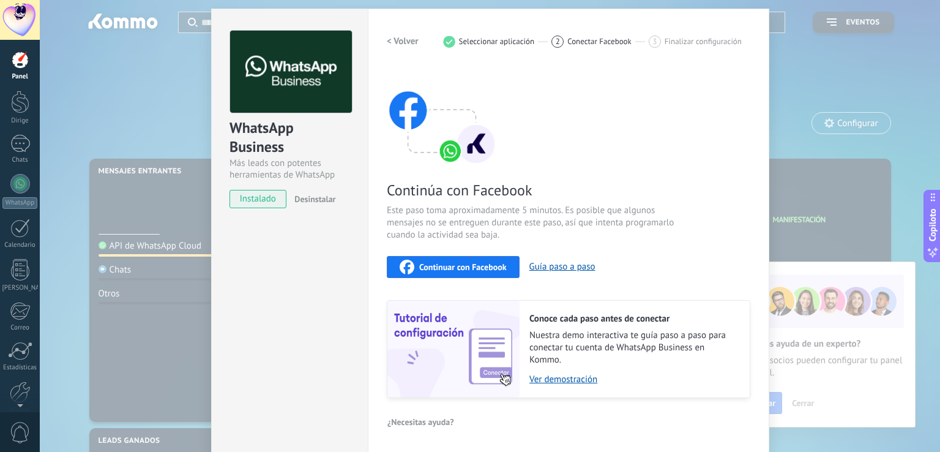 This screenshot has height=452, width=940. I want to click on font: < Volver, so click(403, 41).